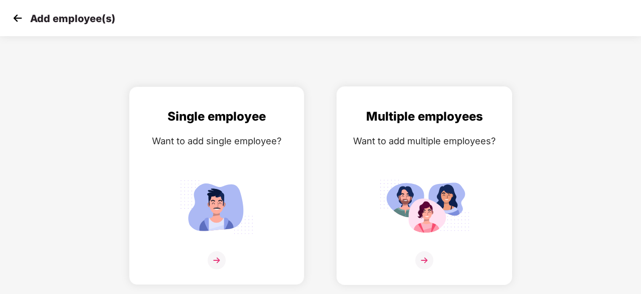 Image resolution: width=641 pixels, height=294 pixels. Describe the element at coordinates (217, 116) in the screenshot. I see `div: Single employee` at that location.